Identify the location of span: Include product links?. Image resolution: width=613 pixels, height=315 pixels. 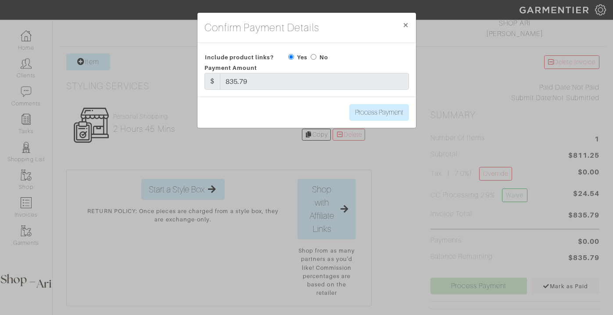
(239, 57).